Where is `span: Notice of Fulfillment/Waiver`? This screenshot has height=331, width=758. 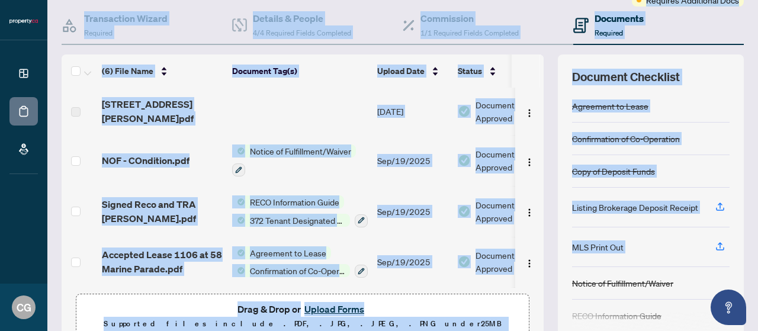
span: Notice of Fulfillment/Waiver is located at coordinates (300, 151).